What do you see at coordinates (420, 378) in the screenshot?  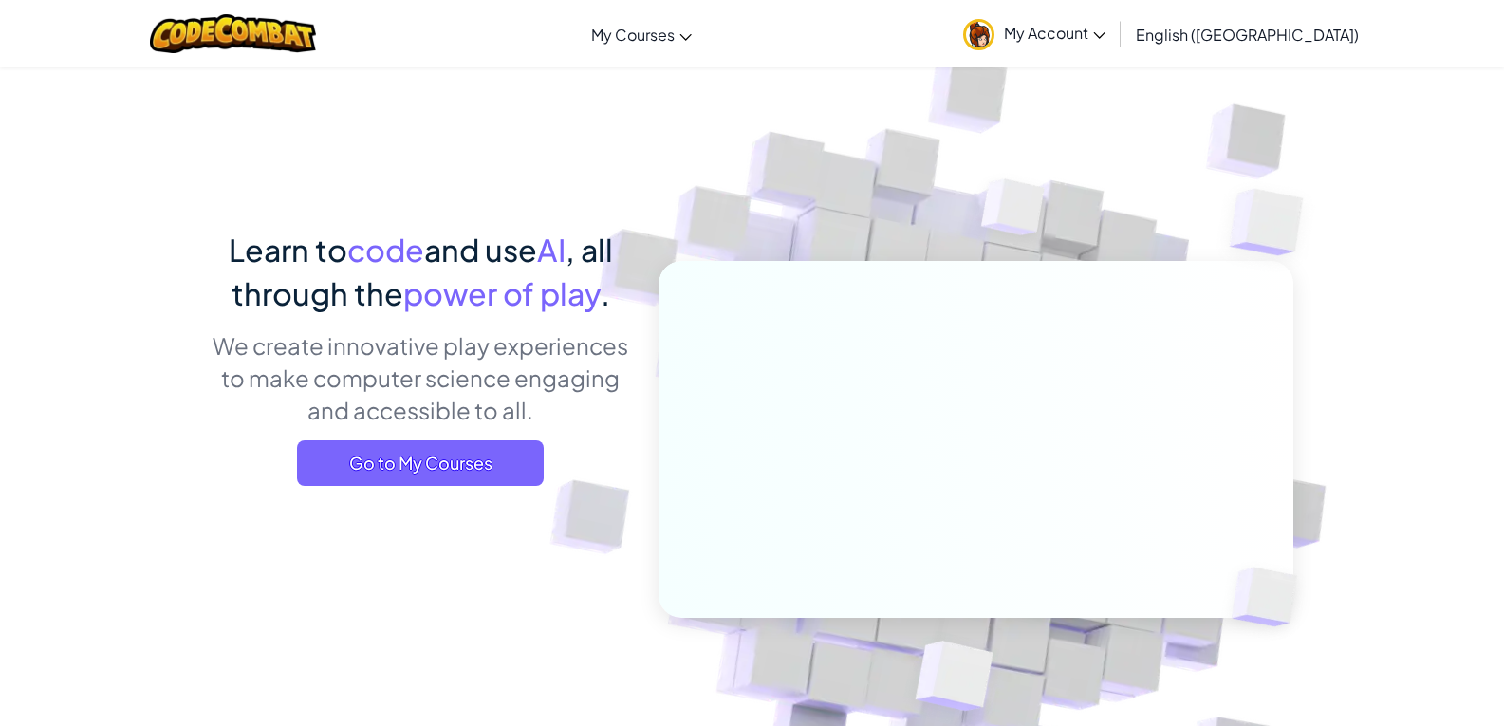 I see `p: We create innovative play experiences to make computer science engaging and accessible to all.` at bounding box center [420, 378].